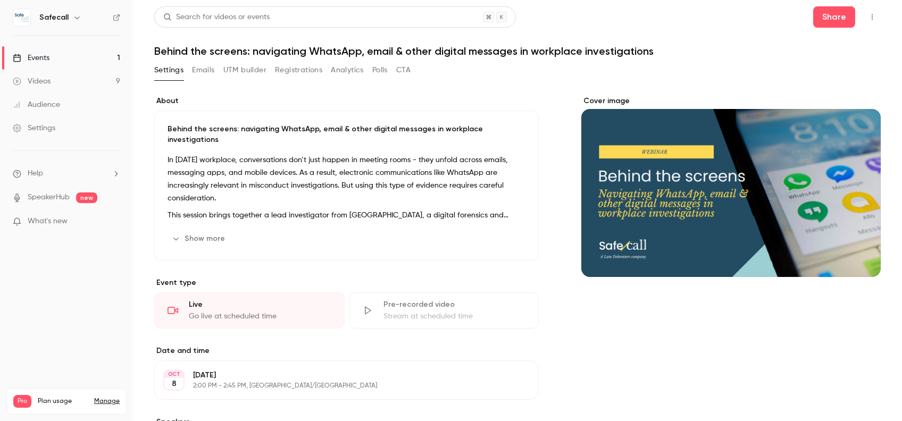 This screenshot has width=902, height=421. What do you see at coordinates (35, 173) in the screenshot?
I see `span: Help` at bounding box center [35, 173].